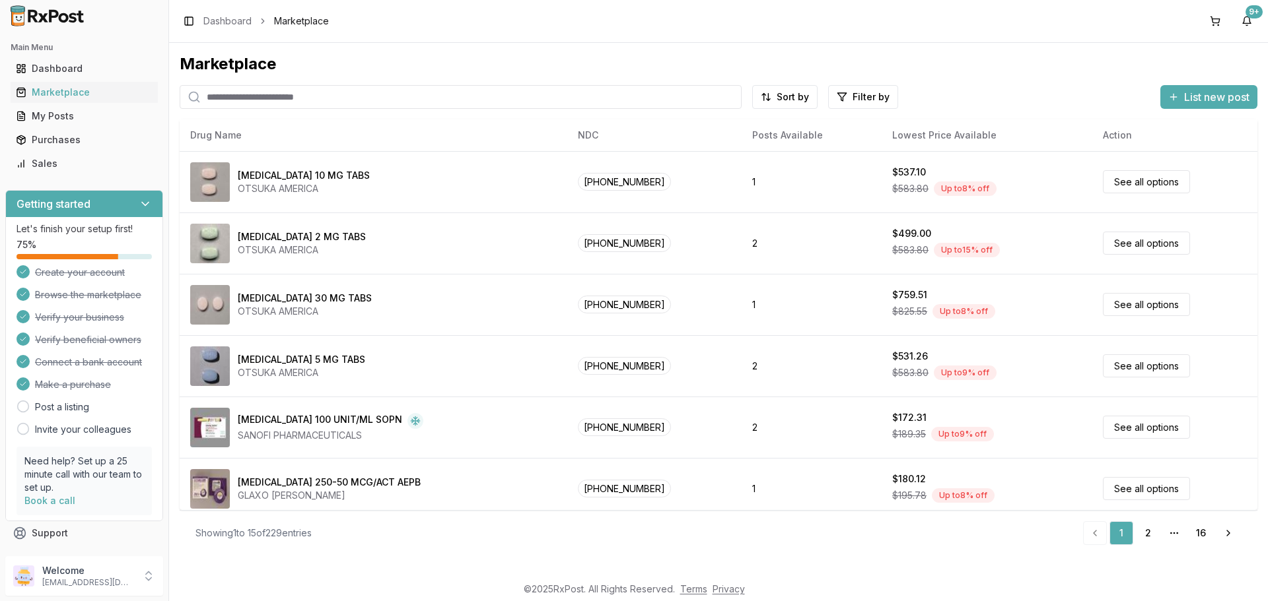 This screenshot has height=601, width=1268. I want to click on a: 2, so click(1147, 533).